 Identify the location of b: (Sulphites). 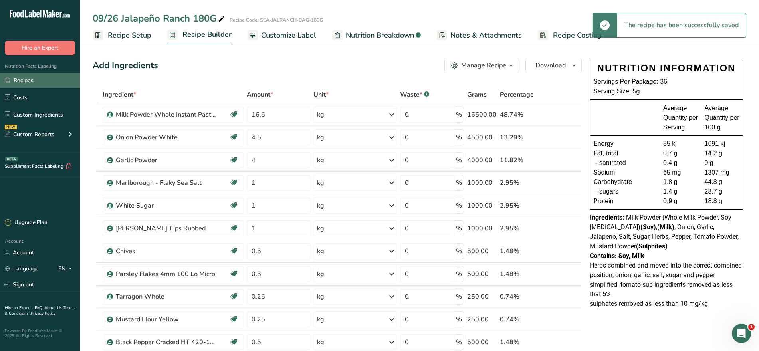
(652, 246).